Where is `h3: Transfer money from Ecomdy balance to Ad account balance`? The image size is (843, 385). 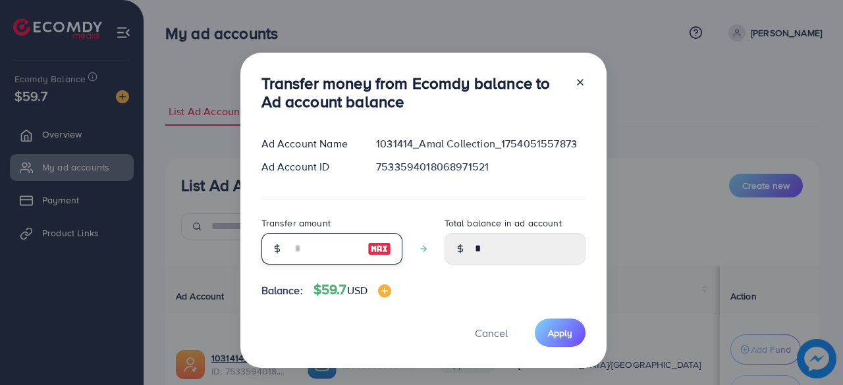
h3: Transfer money from Ecomdy balance to Ad account balance is located at coordinates (413, 93).